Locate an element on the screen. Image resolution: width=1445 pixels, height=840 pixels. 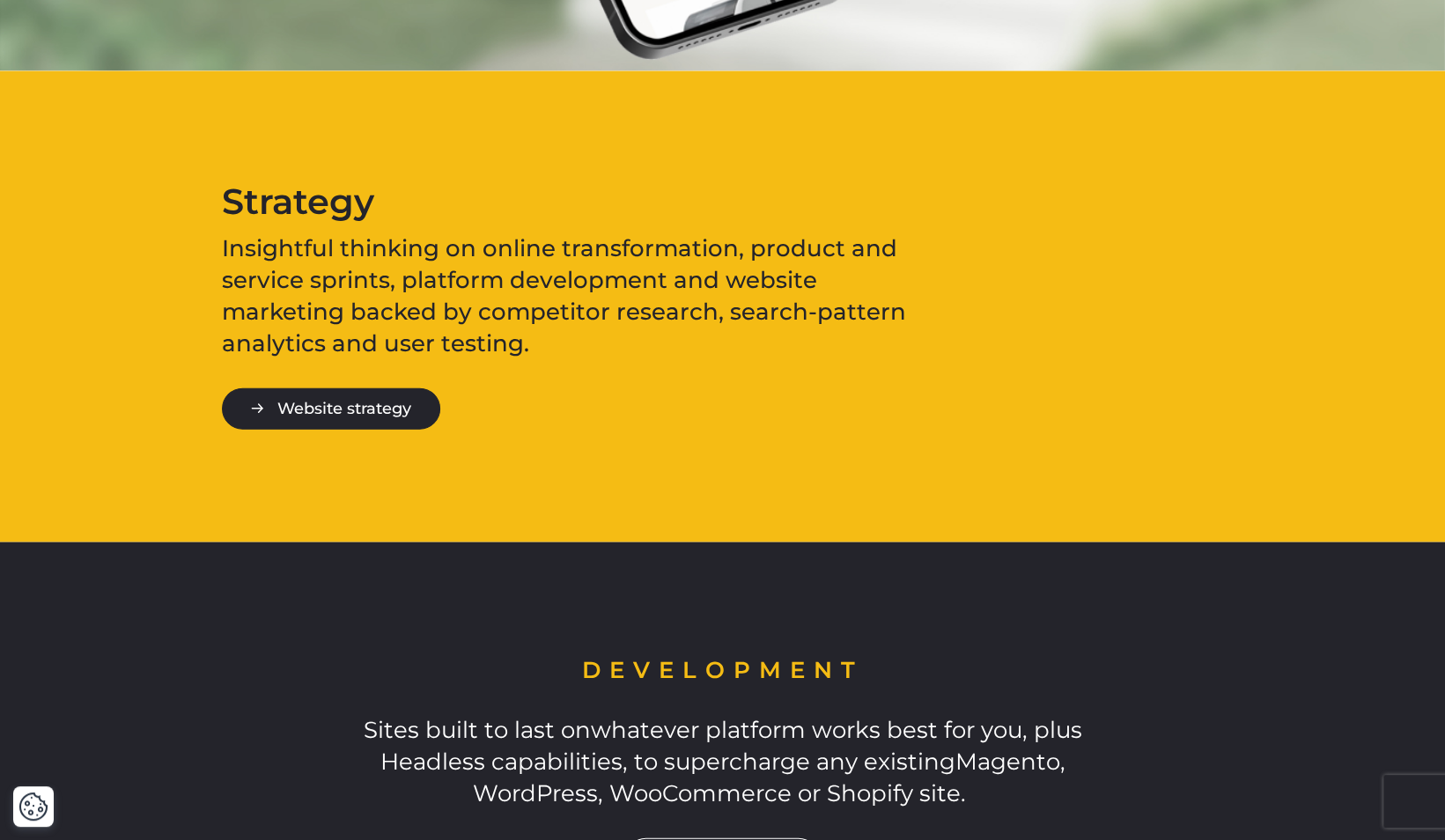
span: whatever platform works best for you, plus Headless capabilities, to supercharge any existing is located at coordinates (730, 746).